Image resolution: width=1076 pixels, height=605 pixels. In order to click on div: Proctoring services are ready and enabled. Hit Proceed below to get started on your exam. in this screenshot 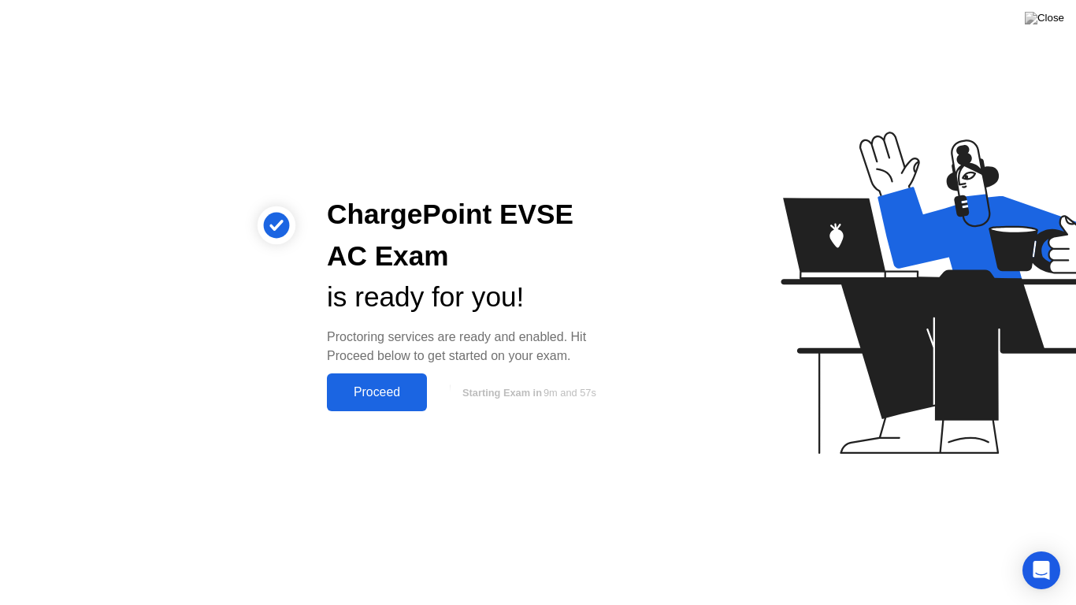, I will do `click(473, 346)`.